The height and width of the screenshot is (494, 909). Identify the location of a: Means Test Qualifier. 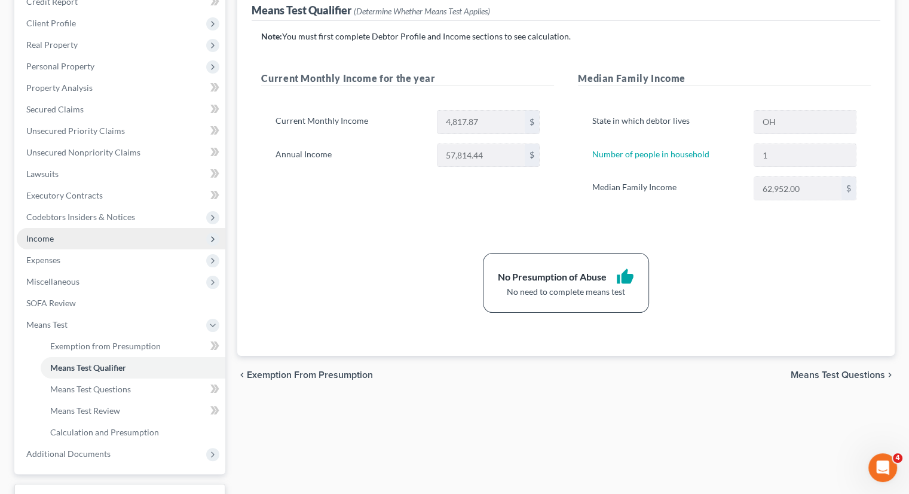
(133, 367).